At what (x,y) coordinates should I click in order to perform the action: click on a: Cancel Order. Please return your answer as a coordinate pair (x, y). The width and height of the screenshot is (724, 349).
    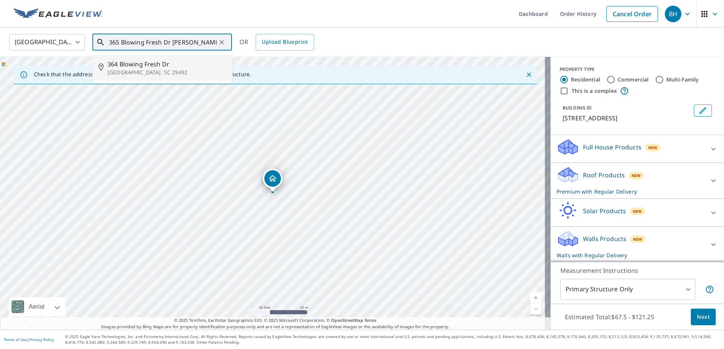
    Looking at the image, I should click on (632, 14).